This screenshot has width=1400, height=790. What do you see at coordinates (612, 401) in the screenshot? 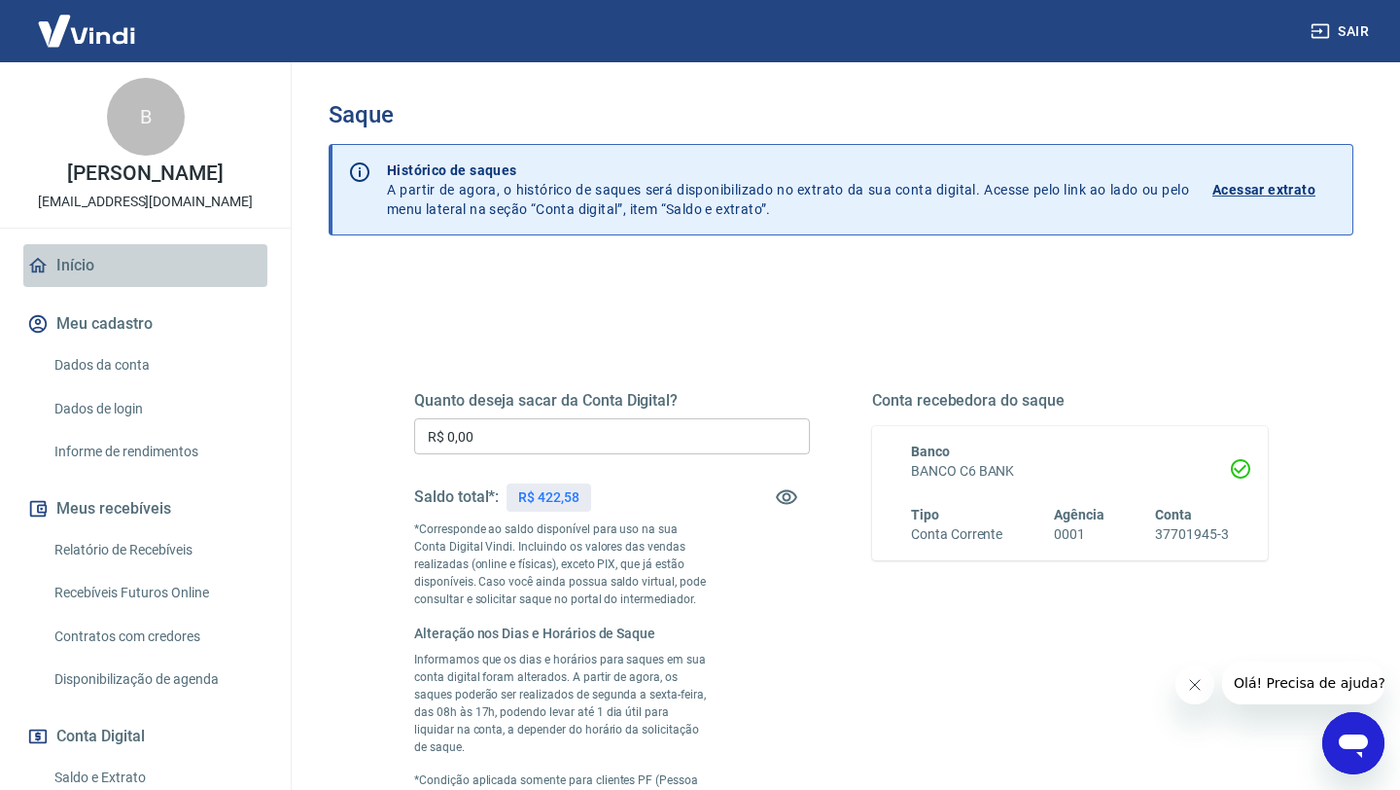
I see `h5: Quanto deseja sacar da Conta Digital?` at bounding box center [612, 401].